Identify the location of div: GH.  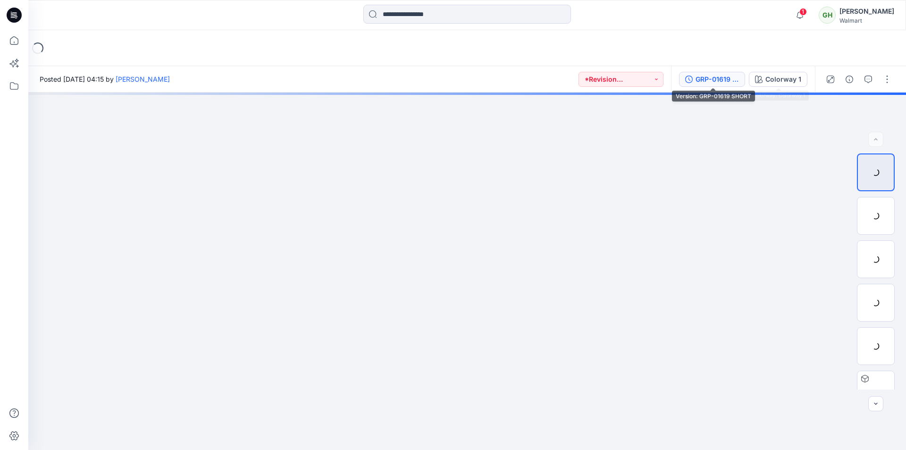
(827, 15).